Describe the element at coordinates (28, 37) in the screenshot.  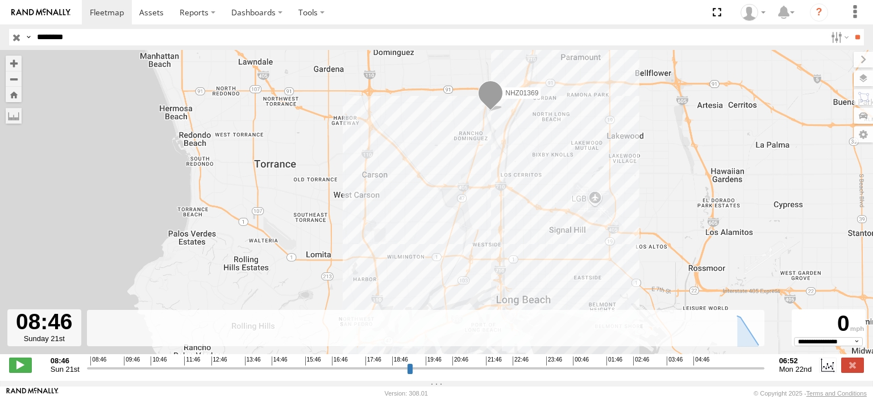
I see `label: Search Query` at that location.